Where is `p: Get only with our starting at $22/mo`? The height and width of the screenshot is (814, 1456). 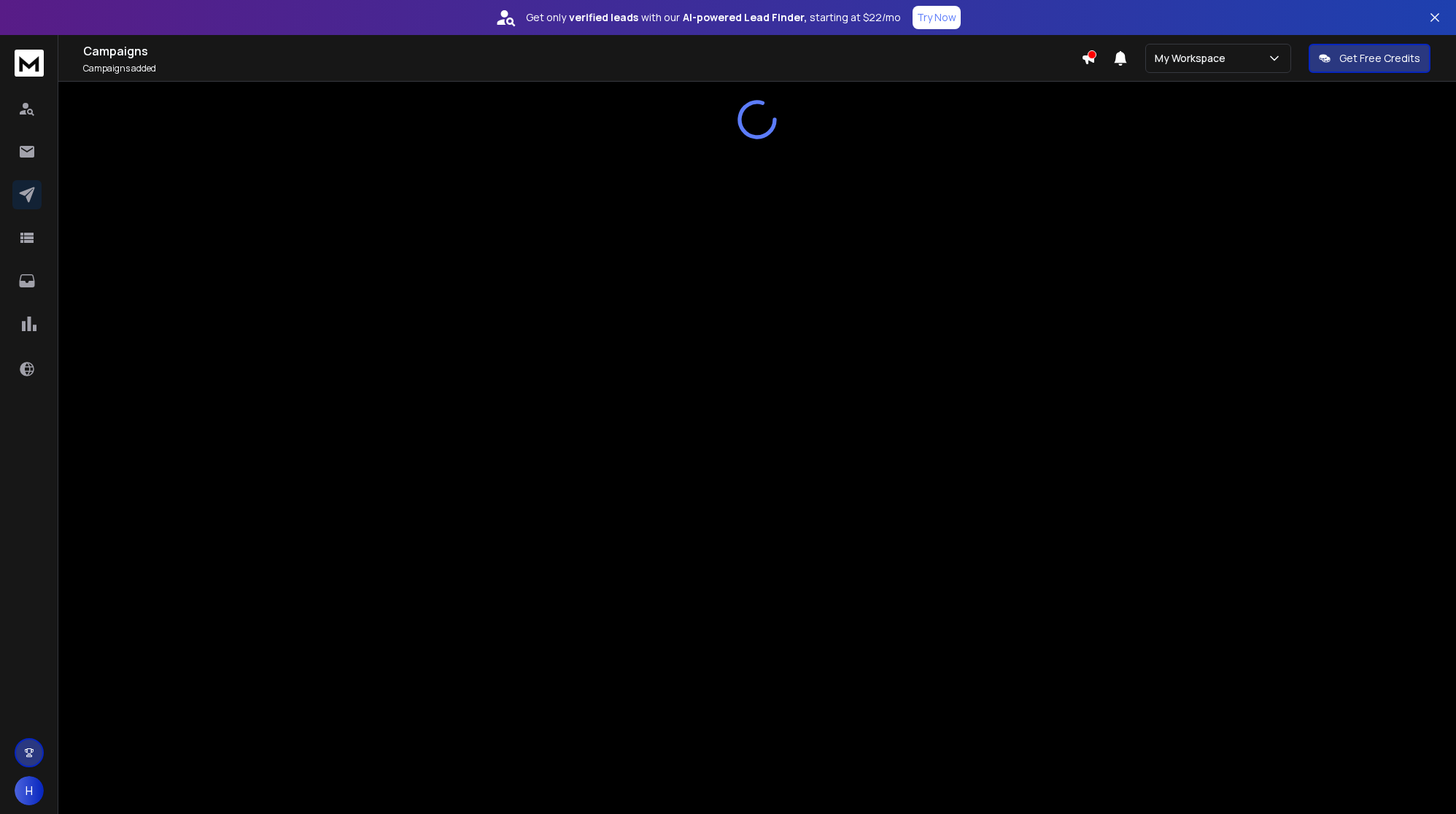 p: Get only with our starting at $22/mo is located at coordinates (714, 18).